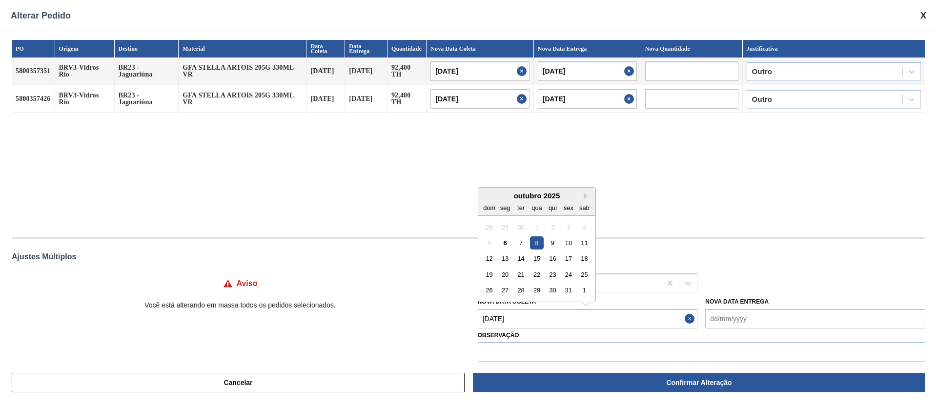  What do you see at coordinates (489, 227) in the screenshot?
I see `div: Not available domingo, 28 de setembro de 2025` at bounding box center [489, 227].